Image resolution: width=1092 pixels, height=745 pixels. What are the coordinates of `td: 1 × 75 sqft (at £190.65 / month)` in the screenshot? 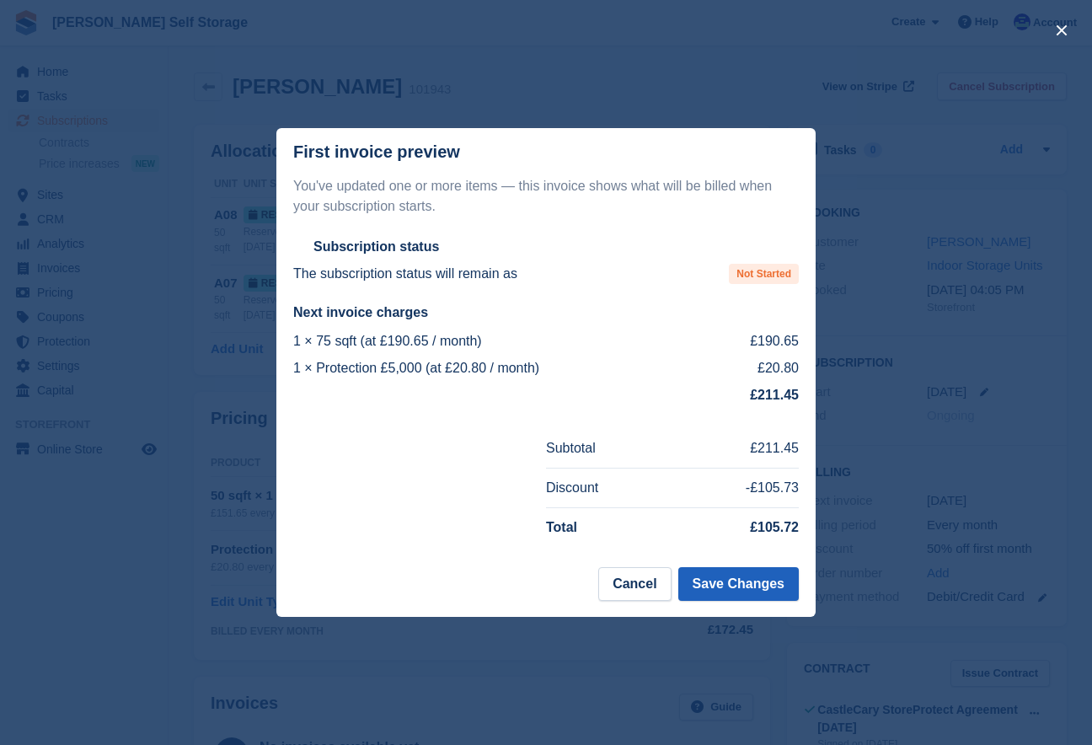 It's located at (504, 341).